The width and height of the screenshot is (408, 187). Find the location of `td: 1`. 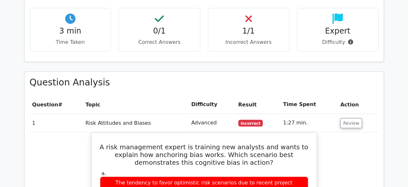

td: 1 is located at coordinates (56, 123).